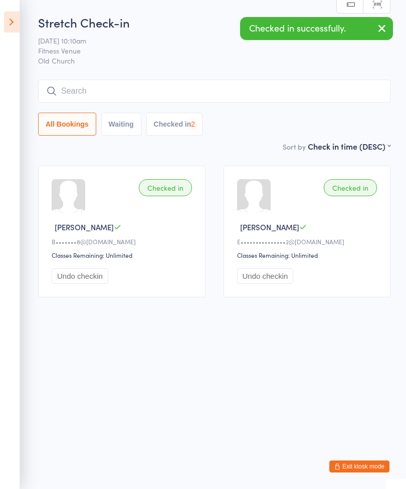  I want to click on span: Fitness Venue, so click(206, 51).